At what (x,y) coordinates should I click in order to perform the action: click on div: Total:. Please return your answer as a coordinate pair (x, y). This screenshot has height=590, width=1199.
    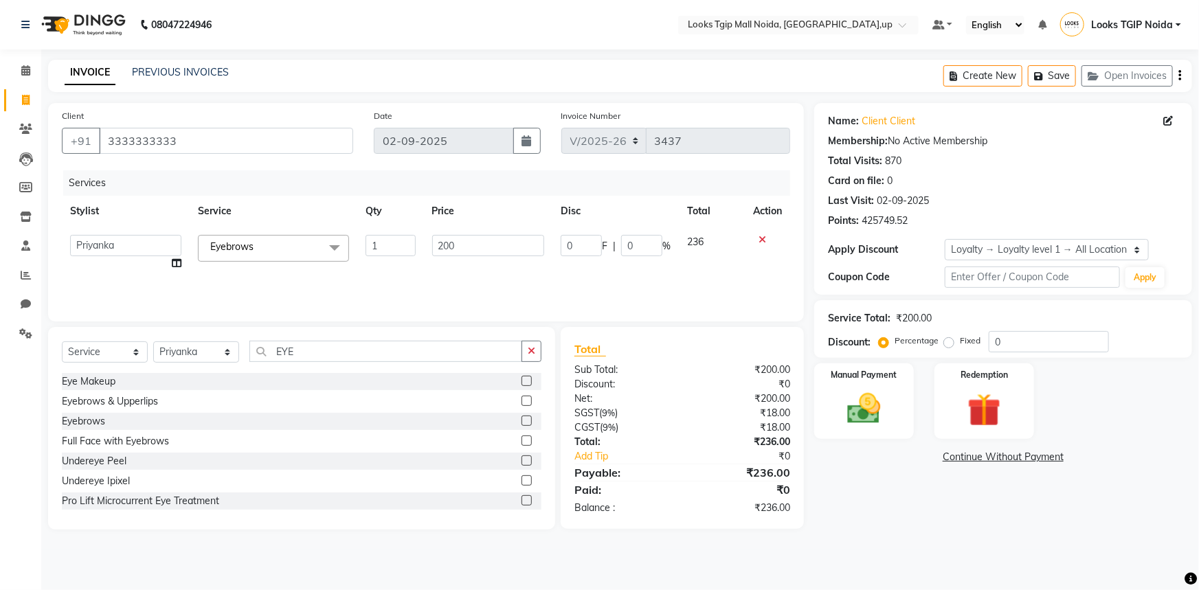
    Looking at the image, I should click on (623, 442).